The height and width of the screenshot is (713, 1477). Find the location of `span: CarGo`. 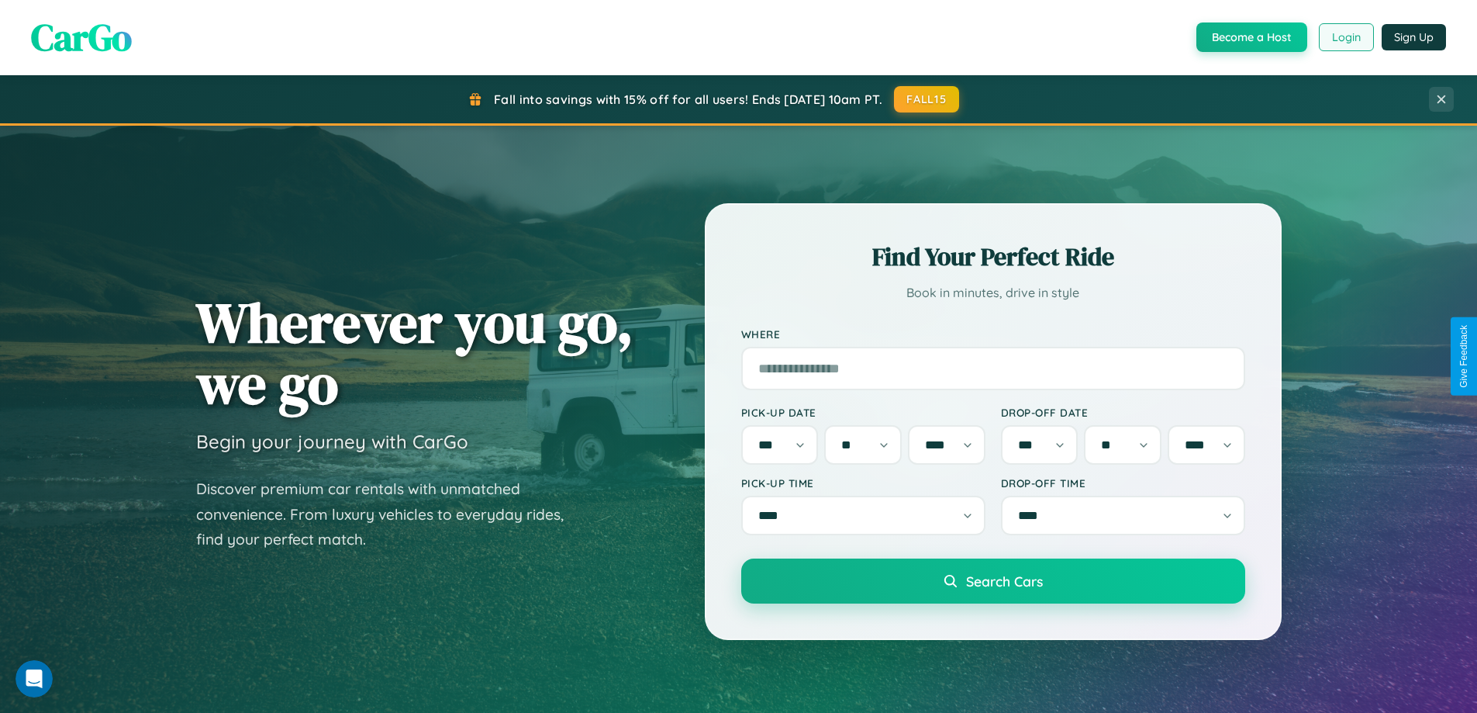

span: CarGo is located at coordinates (81, 37).